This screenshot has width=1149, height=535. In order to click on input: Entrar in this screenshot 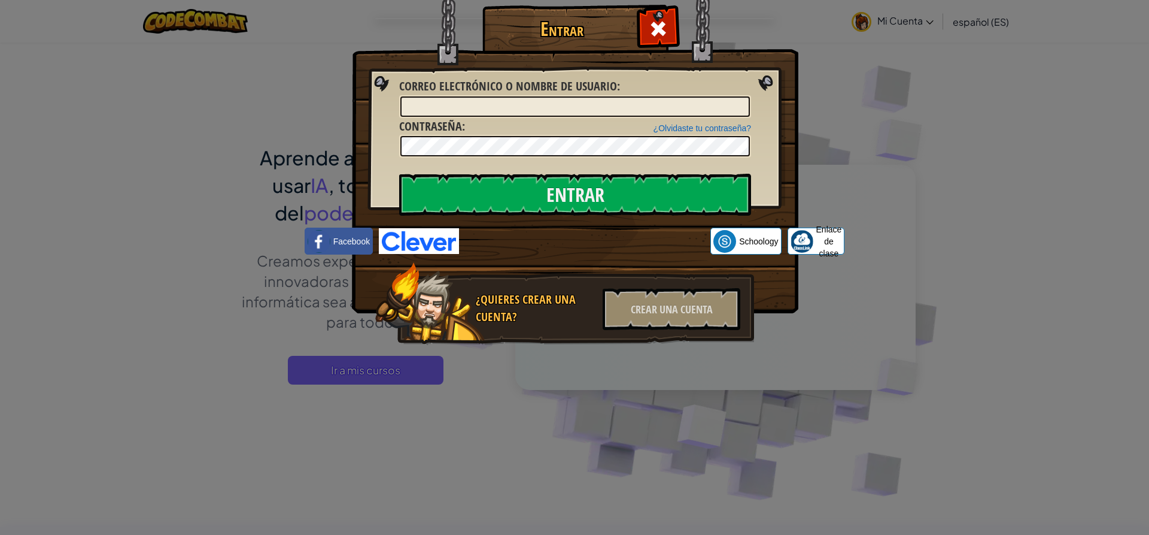, I will do `click(575, 195)`.